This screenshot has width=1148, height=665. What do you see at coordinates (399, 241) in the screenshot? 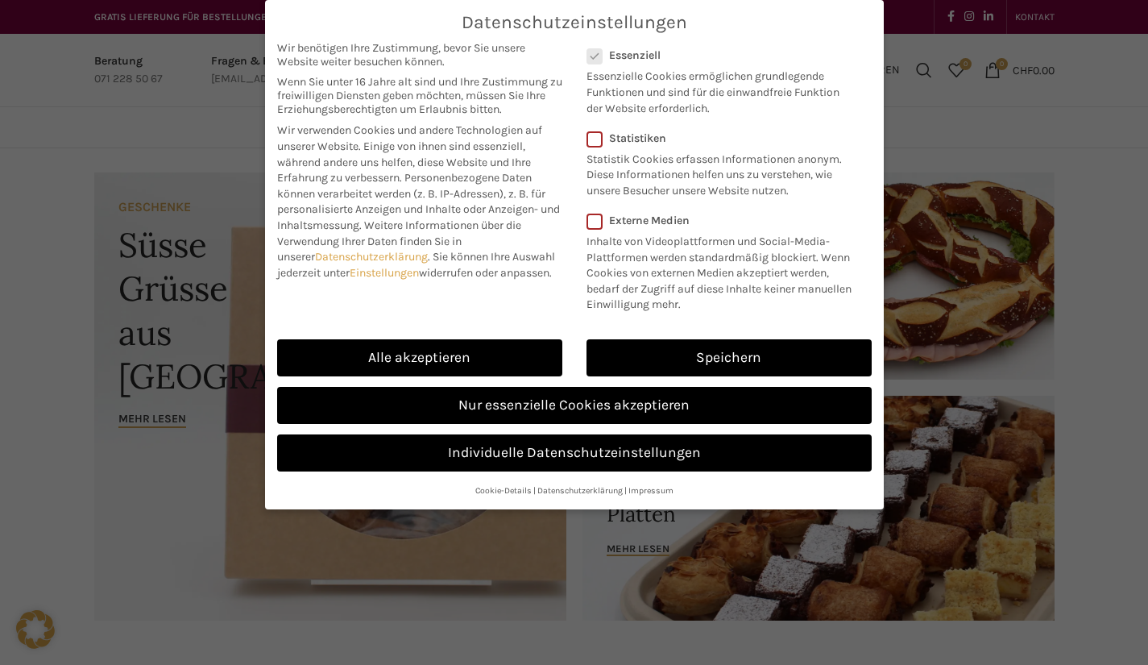
I see `span: Weitere Informationen über die Verwendung Ihrer Daten finden Sie in unserer .` at bounding box center [399, 241].